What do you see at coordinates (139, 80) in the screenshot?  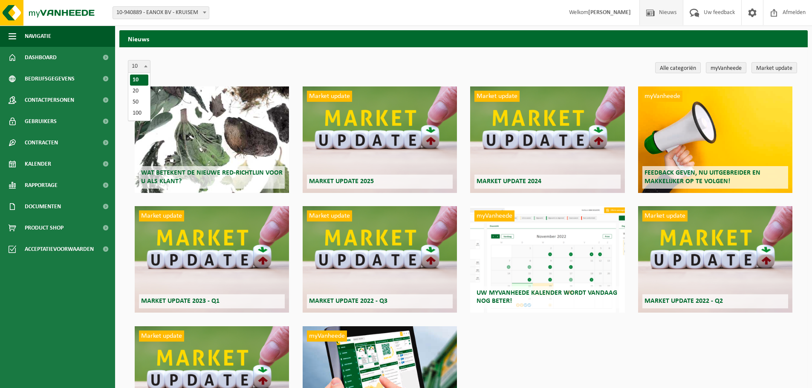 I see `li: 10` at bounding box center [139, 80].